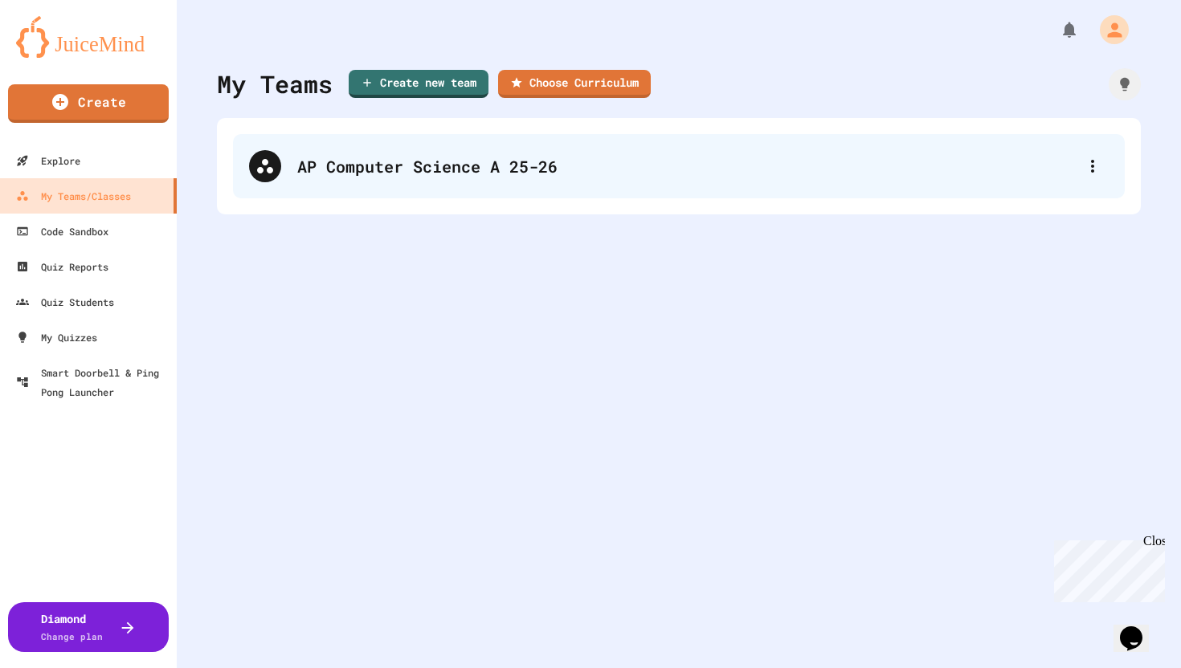 The width and height of the screenshot is (1181, 668). What do you see at coordinates (1056, 30) in the screenshot?
I see `div: My Notifications` at bounding box center [1056, 30].